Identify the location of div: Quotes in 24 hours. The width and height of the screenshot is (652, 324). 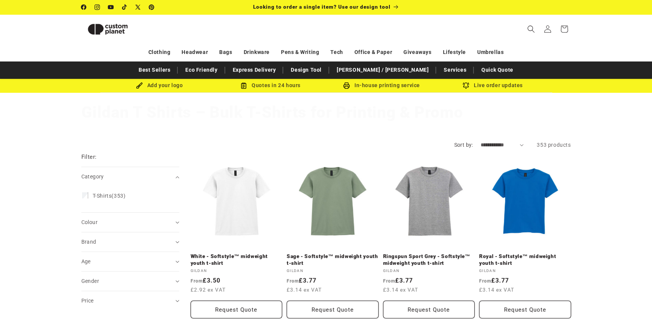
(270, 85).